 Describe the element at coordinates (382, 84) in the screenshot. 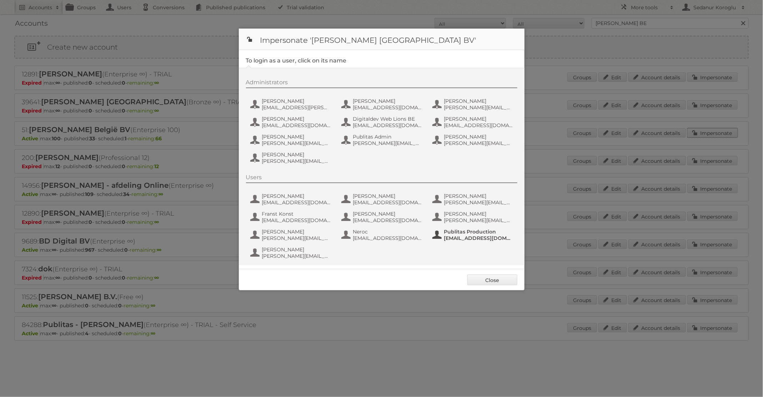

I see `div: Administrators` at that location.